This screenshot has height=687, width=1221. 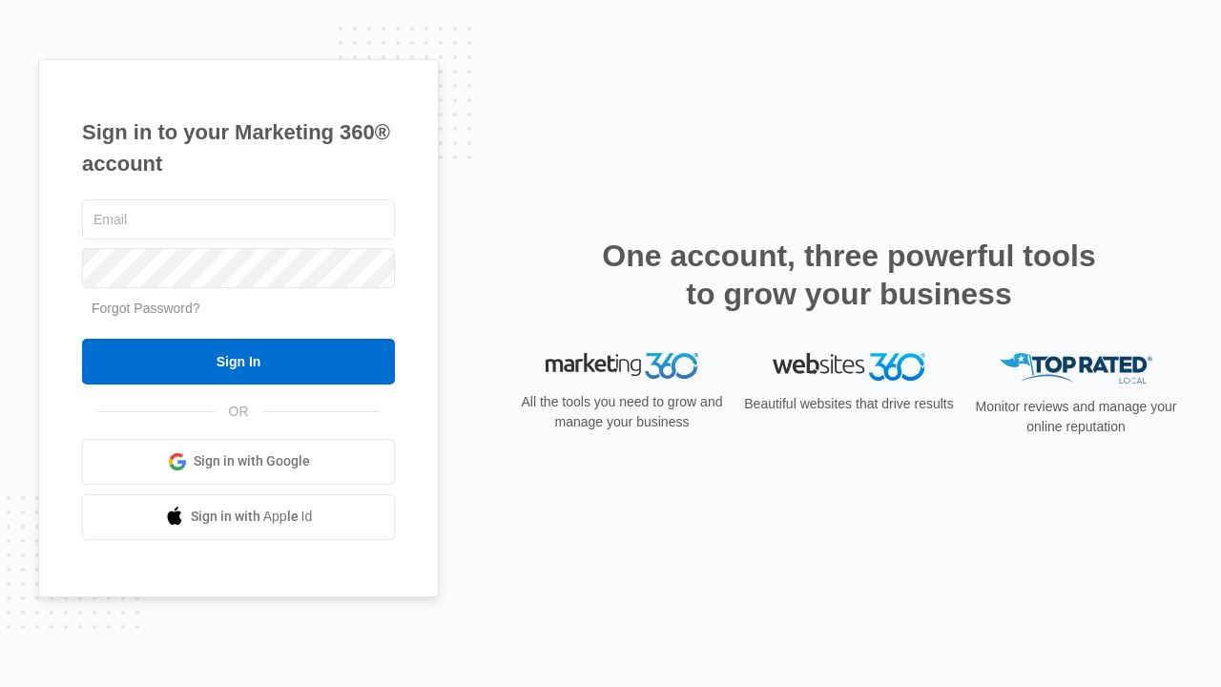 What do you see at coordinates (238, 517) in the screenshot?
I see `a: Sign in with Apple Id` at bounding box center [238, 517].